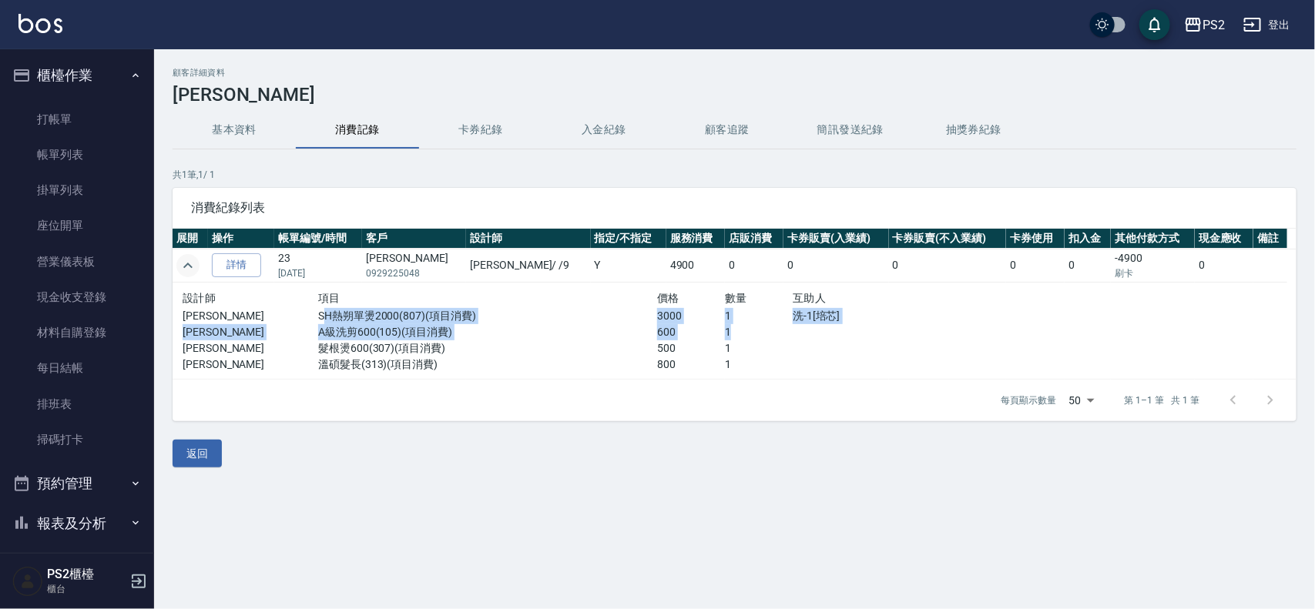  I want to click on p: 第 1–1 筆 共 1 筆, so click(1162, 401).